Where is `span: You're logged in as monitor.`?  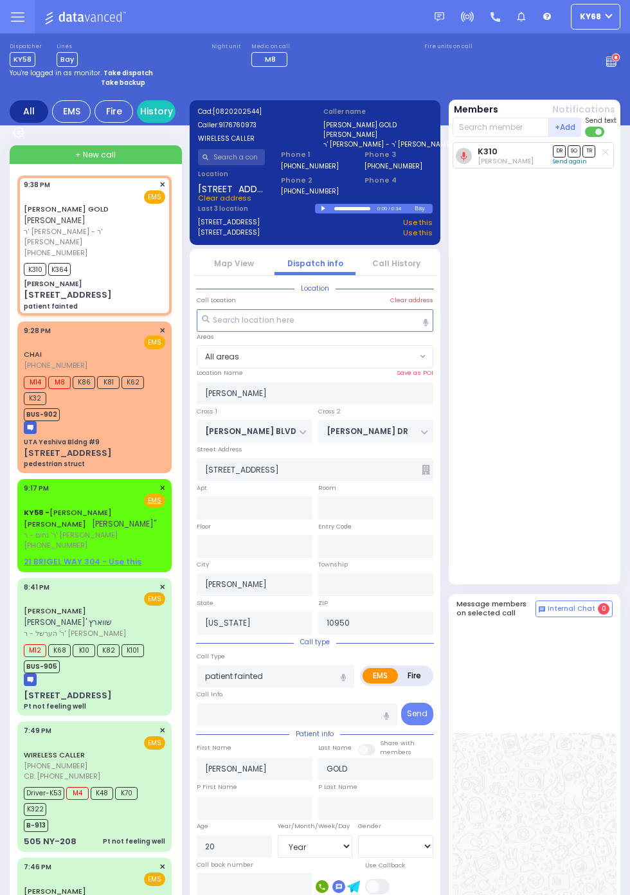
span: You're logged in as monitor. is located at coordinates (55, 73).